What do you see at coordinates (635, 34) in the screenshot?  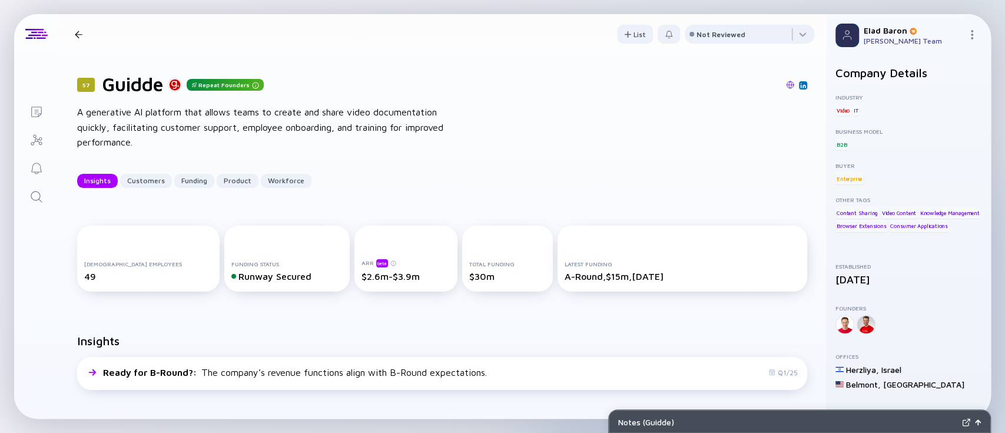 I see `button: List` at bounding box center [635, 34].